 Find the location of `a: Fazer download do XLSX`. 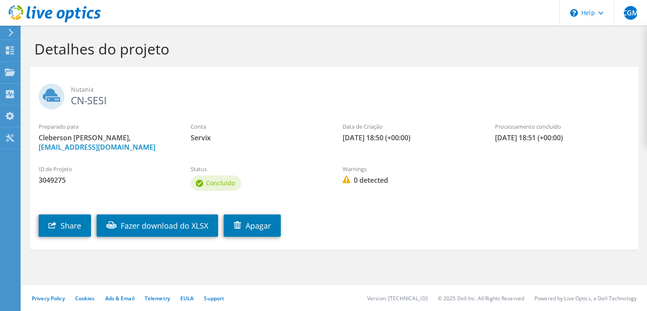

a: Fazer download do XLSX is located at coordinates (157, 226).